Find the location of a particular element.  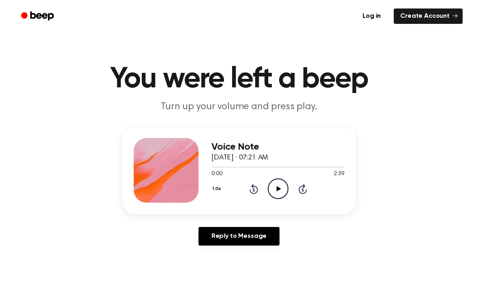

button: 1.0x is located at coordinates (217, 189).